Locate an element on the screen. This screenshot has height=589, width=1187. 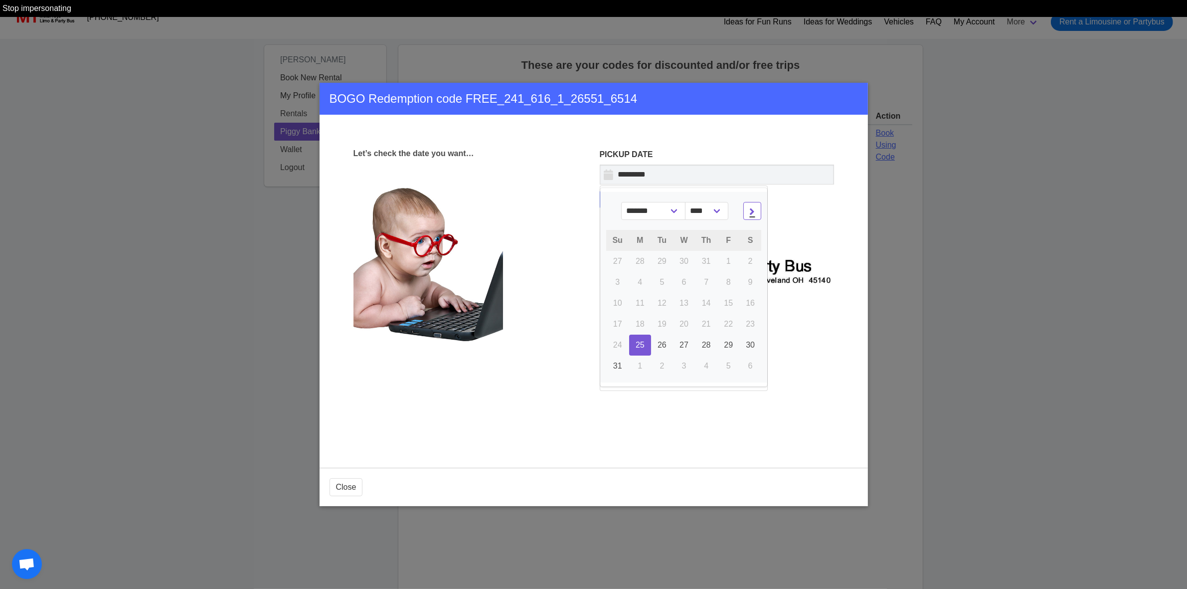
span: 23 is located at coordinates (750, 324).